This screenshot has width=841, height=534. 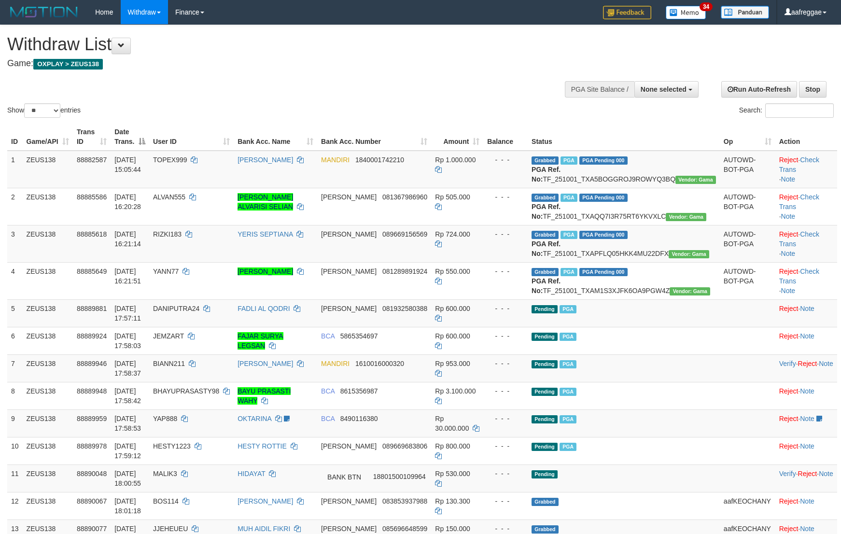 I want to click on img: panduan.png, so click(x=745, y=12).